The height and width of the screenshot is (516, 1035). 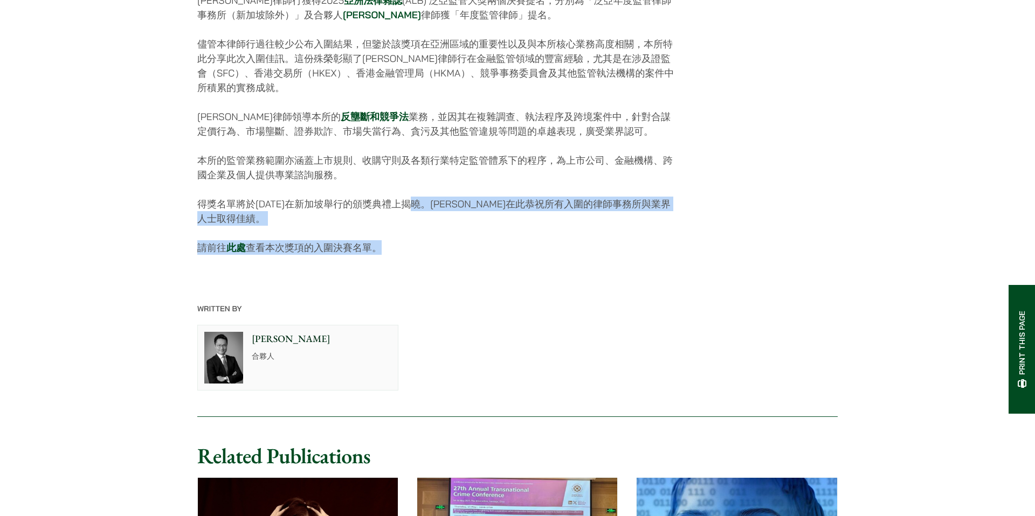 What do you see at coordinates (437, 247) in the screenshot?
I see `p: 請前往 查看本次獎項的入圍決賽名單。` at bounding box center [437, 247].